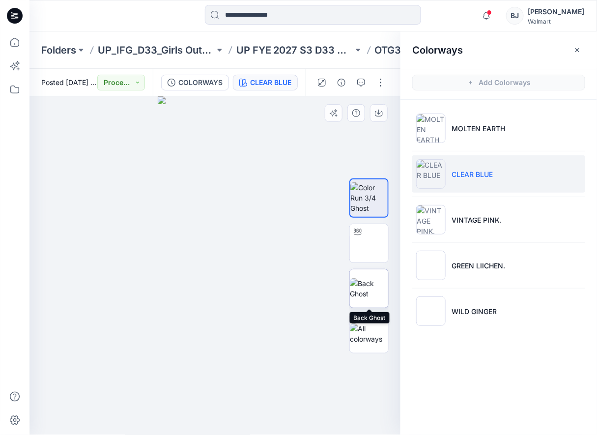  Describe the element at coordinates (195, 83) in the screenshot. I see `button: COLORWAYS` at that location.